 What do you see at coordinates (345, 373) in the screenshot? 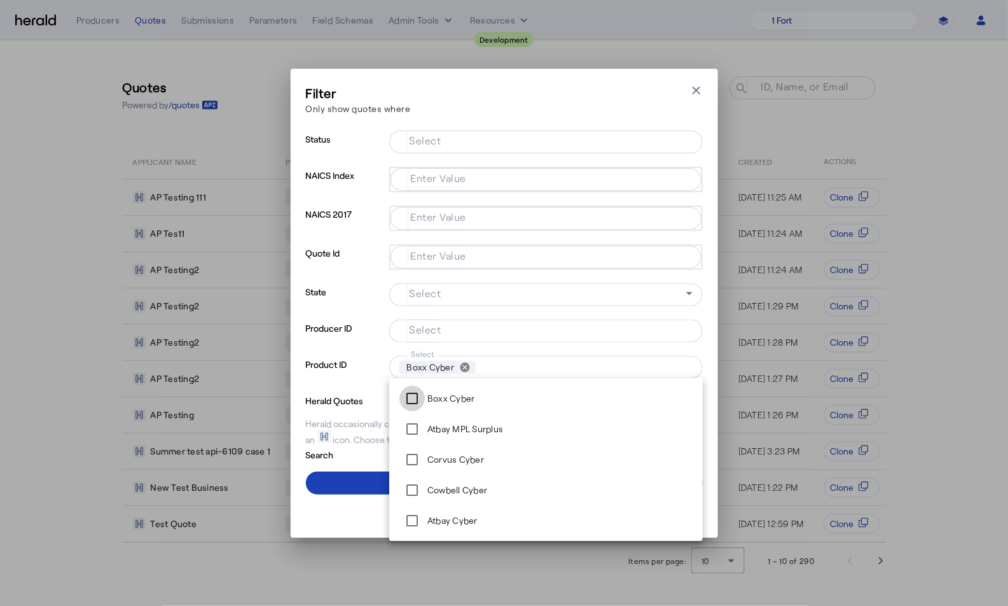
I see `p: Product ID` at bounding box center [345, 373].